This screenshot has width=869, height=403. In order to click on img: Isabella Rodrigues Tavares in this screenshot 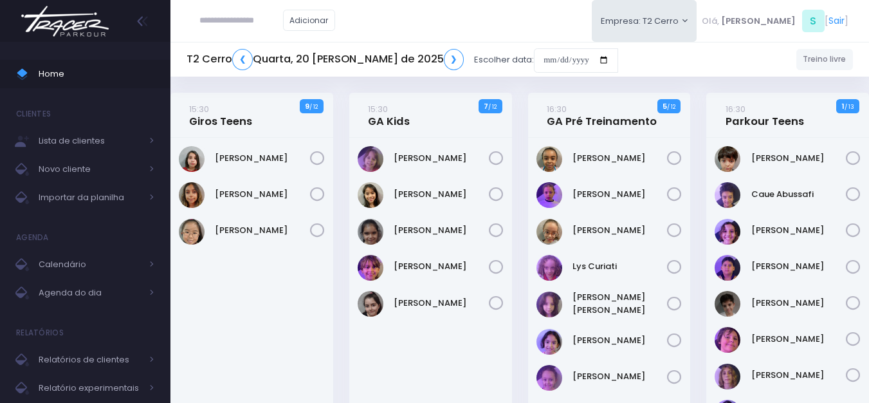, I will do `click(550, 195)`.